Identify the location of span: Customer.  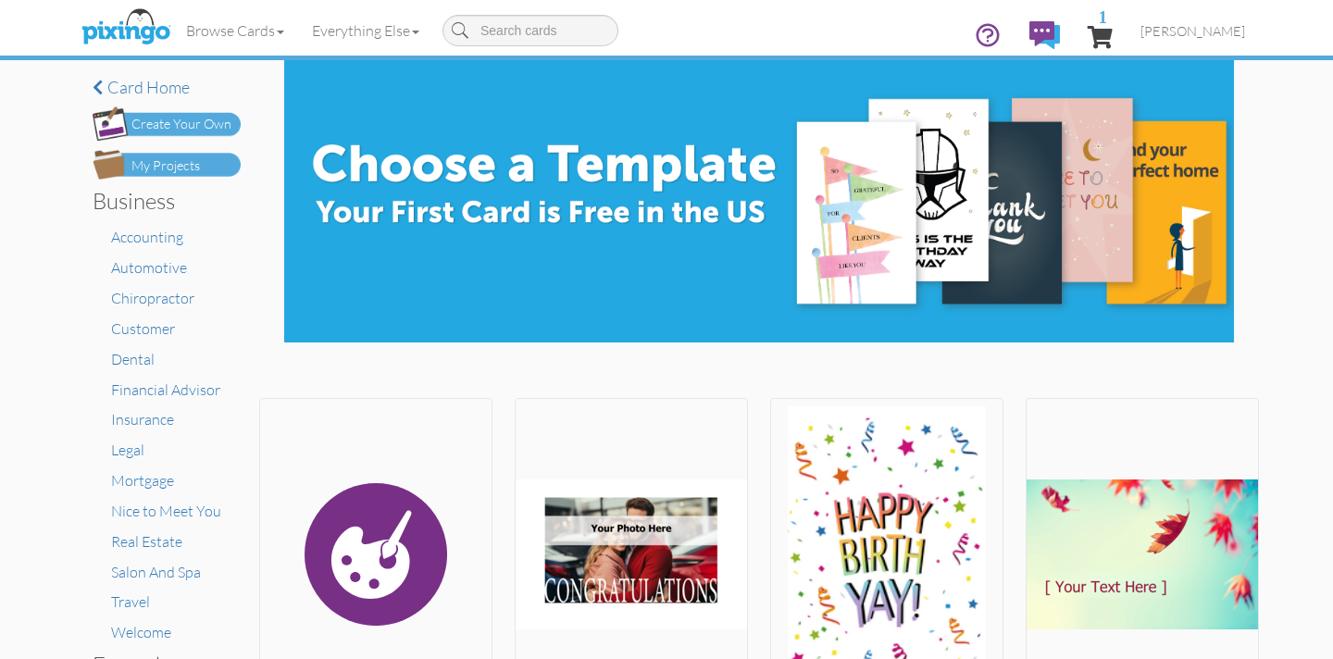
(143, 329).